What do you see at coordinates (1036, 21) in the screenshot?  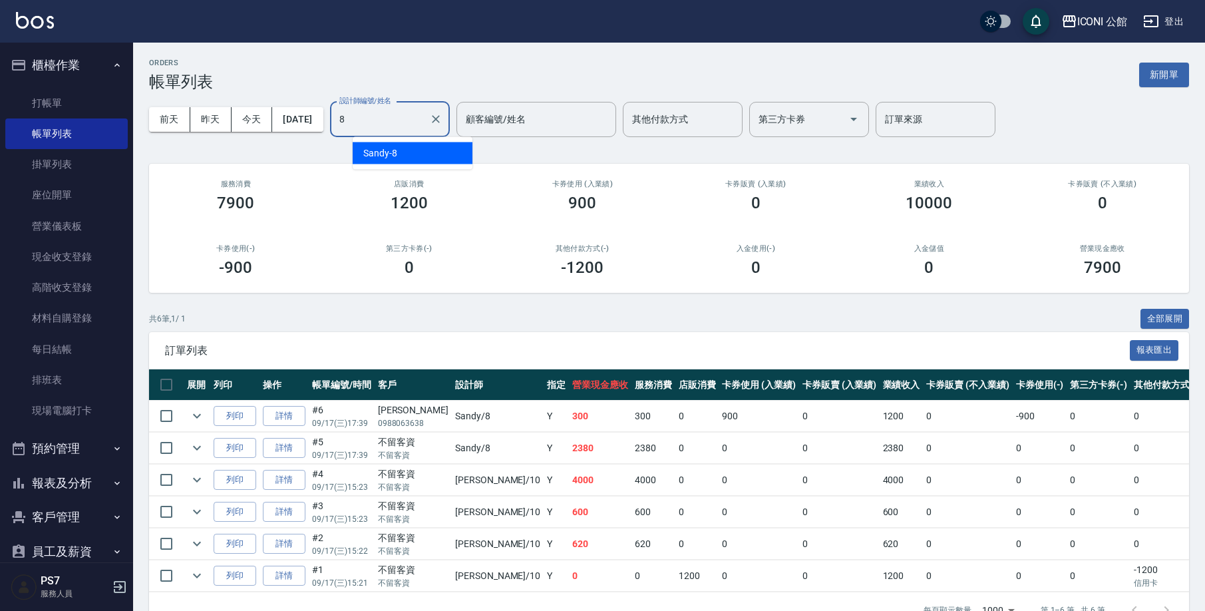 I see `button: save` at bounding box center [1036, 21].